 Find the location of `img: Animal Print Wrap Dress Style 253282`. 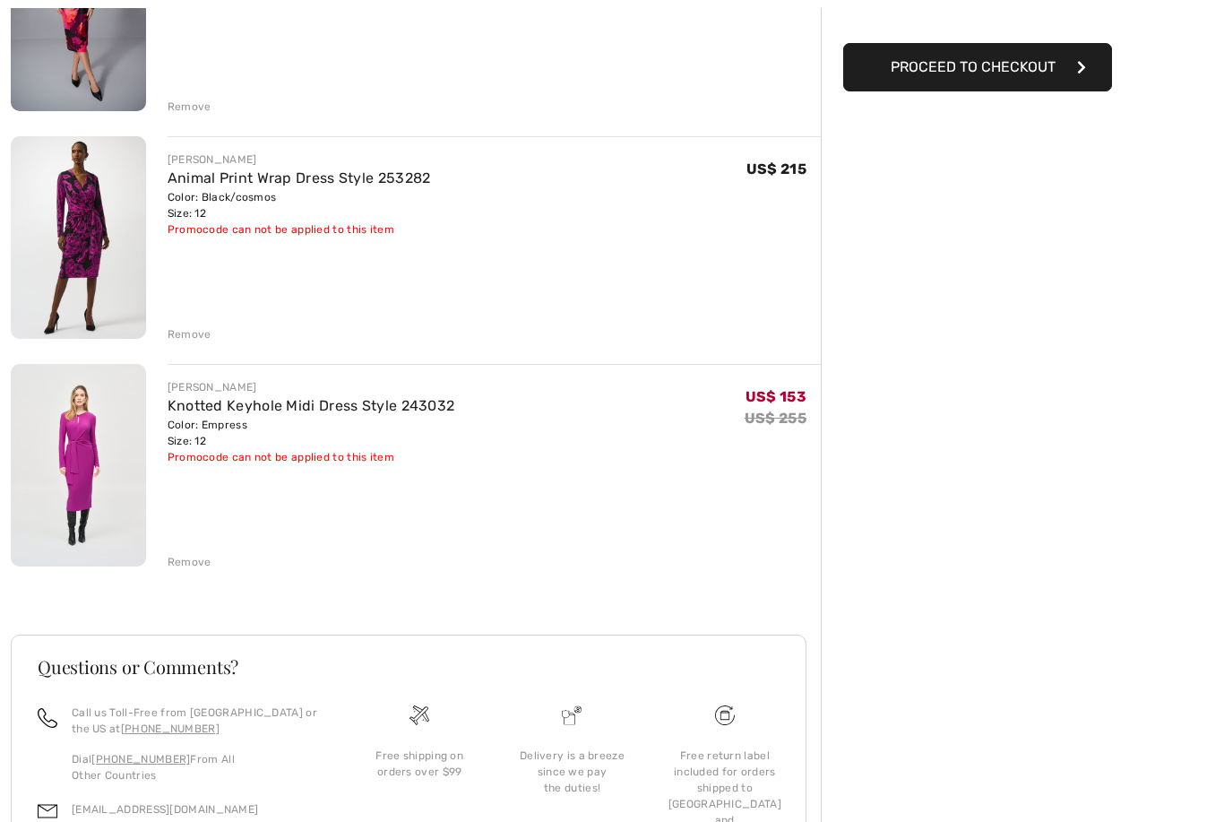

img: Animal Print Wrap Dress Style 253282 is located at coordinates (78, 238).